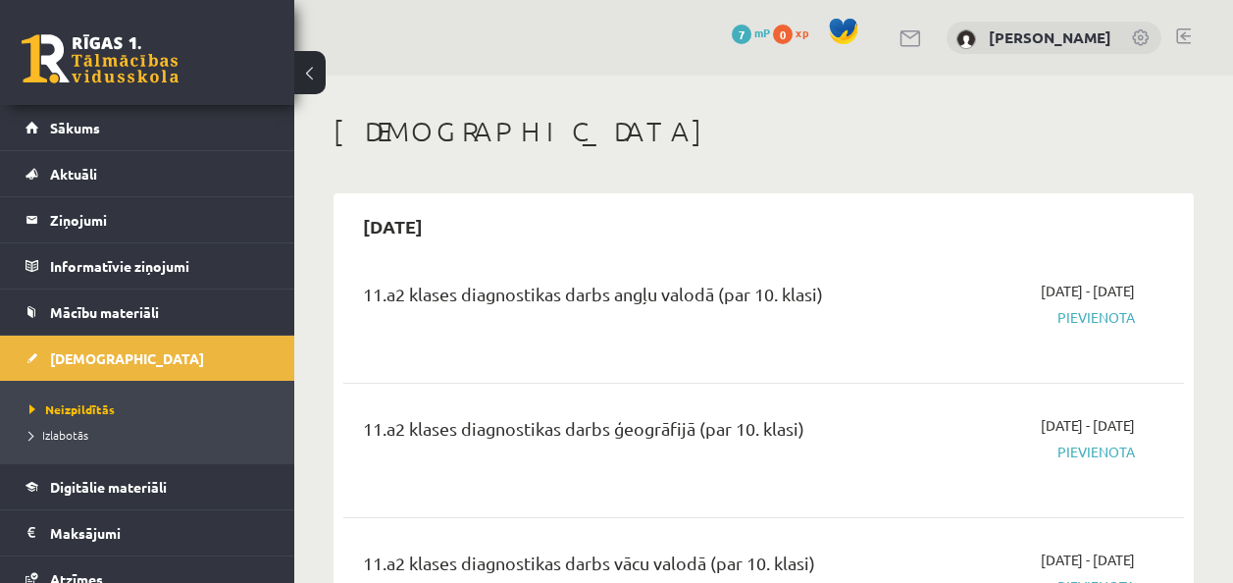  I want to click on a: Digitālie materiāli, so click(147, 486).